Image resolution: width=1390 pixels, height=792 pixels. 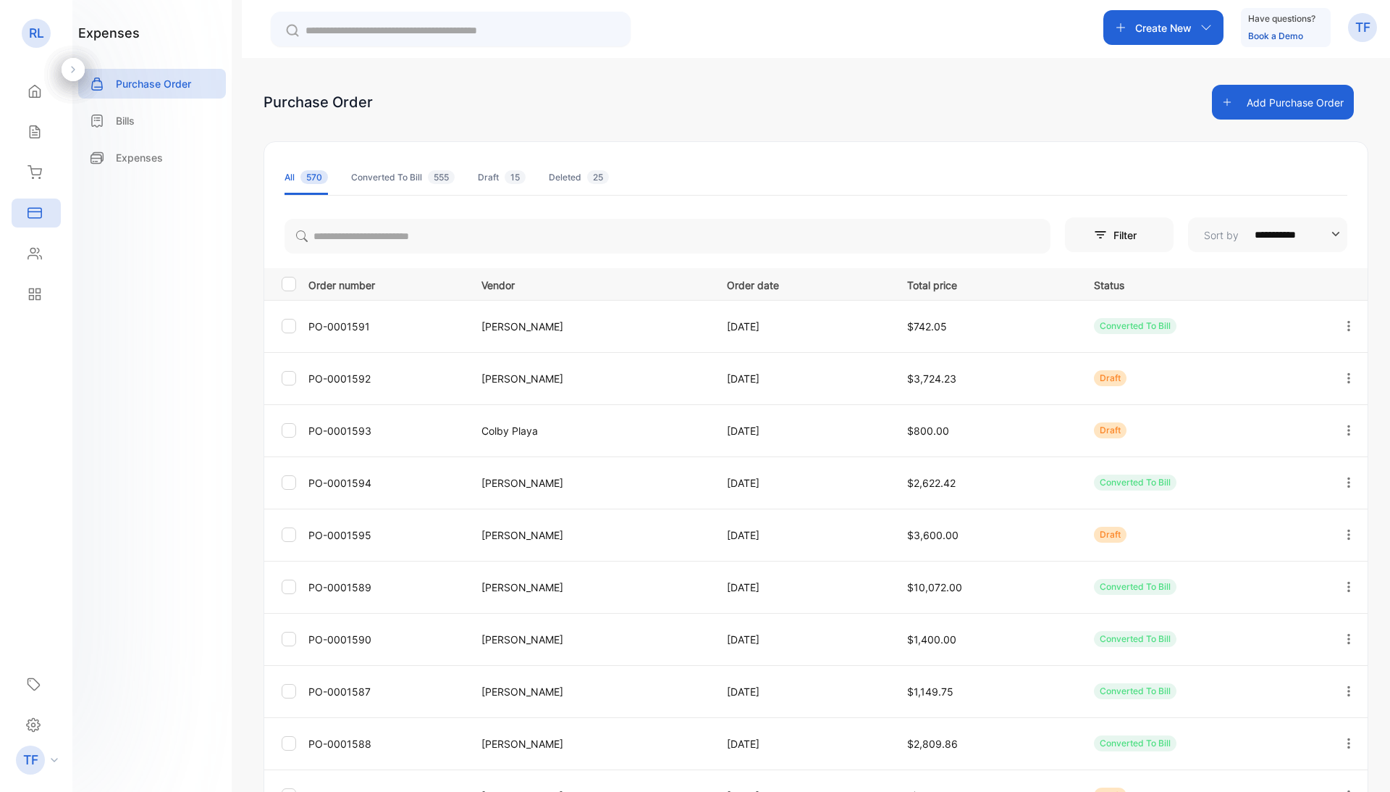 What do you see at coordinates (931, 691) in the screenshot?
I see `span: $1,149.75` at bounding box center [931, 691].